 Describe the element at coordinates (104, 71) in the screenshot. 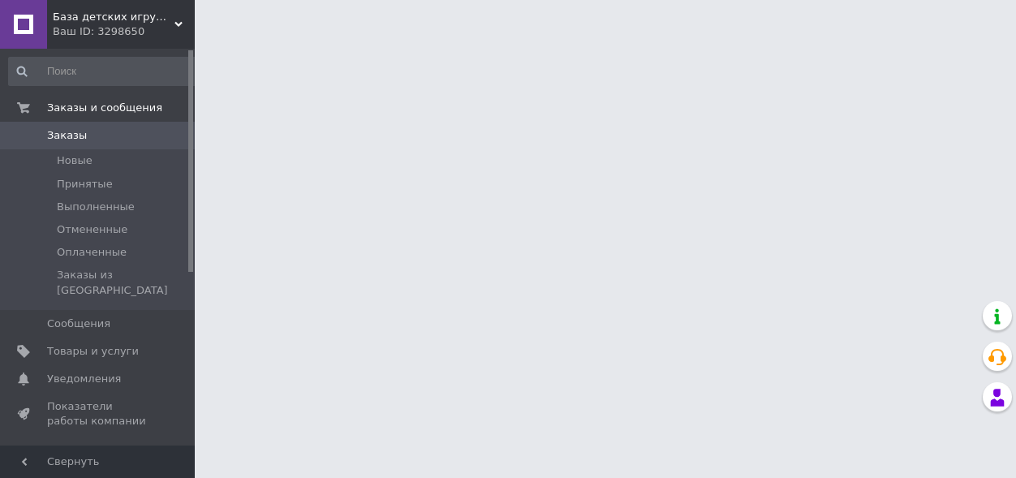

I see `input: Поиск` at that location.